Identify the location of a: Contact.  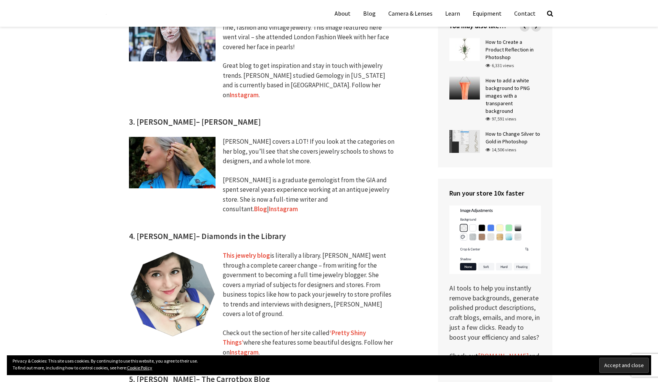
(525, 13).